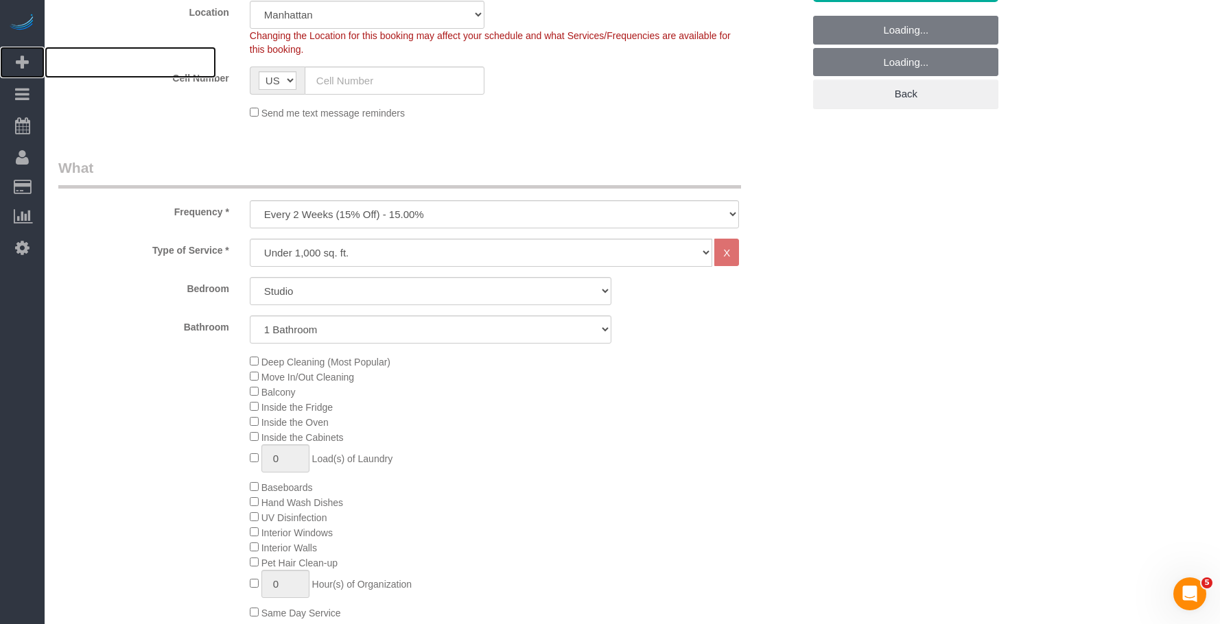  I want to click on legend: What, so click(399, 173).